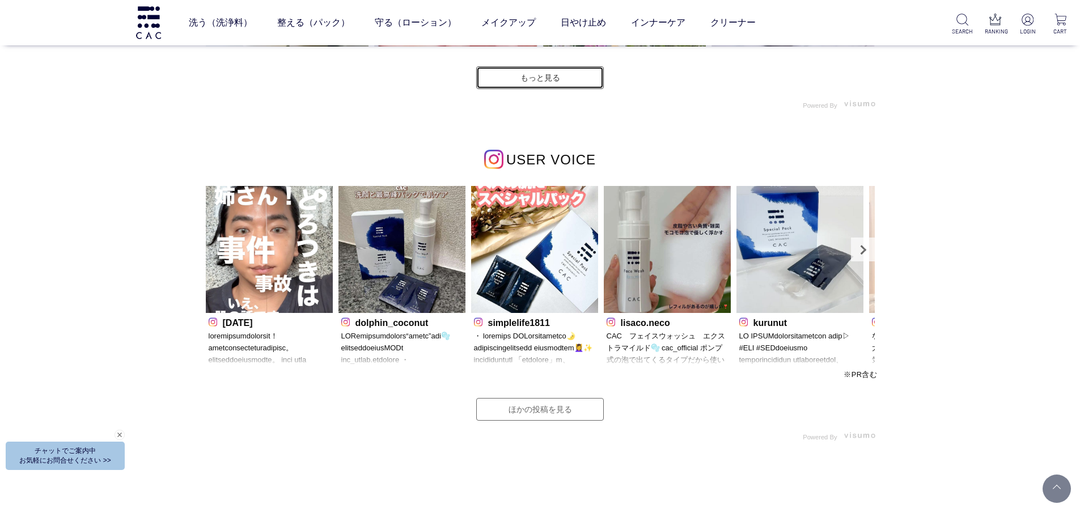  Describe the element at coordinates (535, 249) in the screenshot. I see `img: Photo by simplelife1811` at that location.